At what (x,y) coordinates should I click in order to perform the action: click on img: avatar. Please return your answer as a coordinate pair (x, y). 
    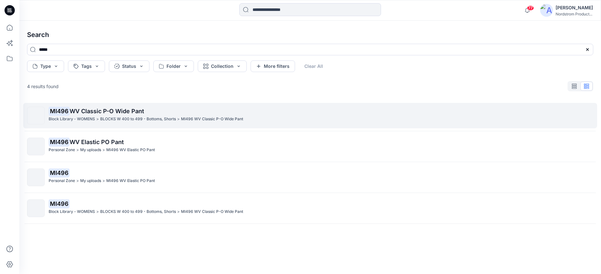
    Looking at the image, I should click on (546, 10).